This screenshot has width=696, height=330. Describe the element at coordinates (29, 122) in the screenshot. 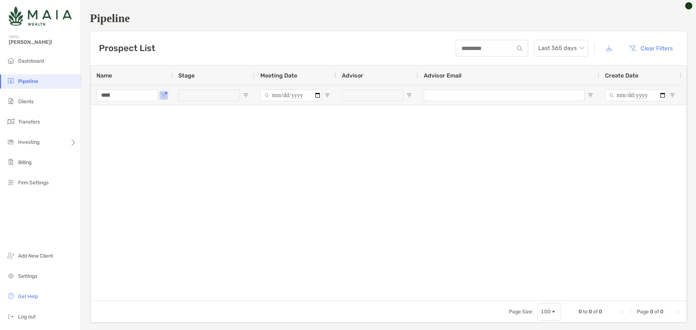

I see `span: Transfers` at that location.